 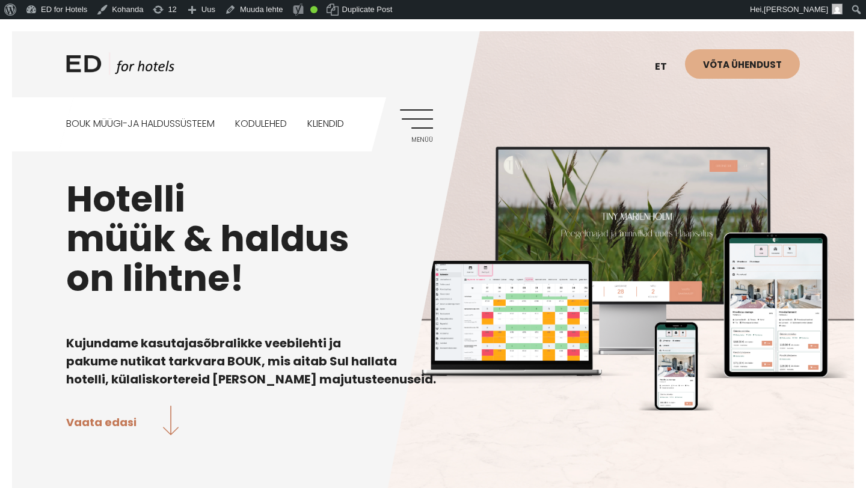 What do you see at coordinates (667, 67) in the screenshot?
I see `a: et` at bounding box center [667, 67].